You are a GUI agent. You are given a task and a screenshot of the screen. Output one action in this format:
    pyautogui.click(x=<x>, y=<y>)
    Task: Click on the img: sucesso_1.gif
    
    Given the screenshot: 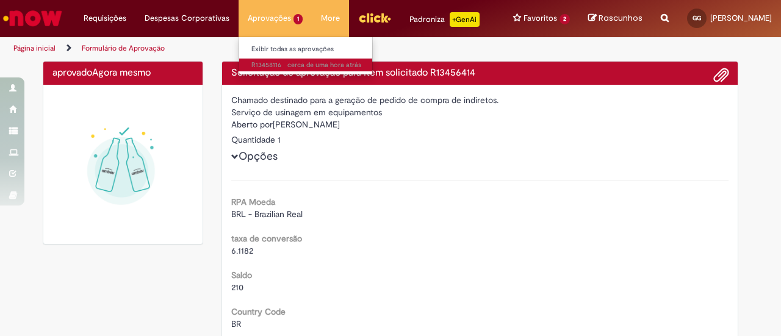 What is the action you would take?
    pyautogui.click(x=123, y=164)
    